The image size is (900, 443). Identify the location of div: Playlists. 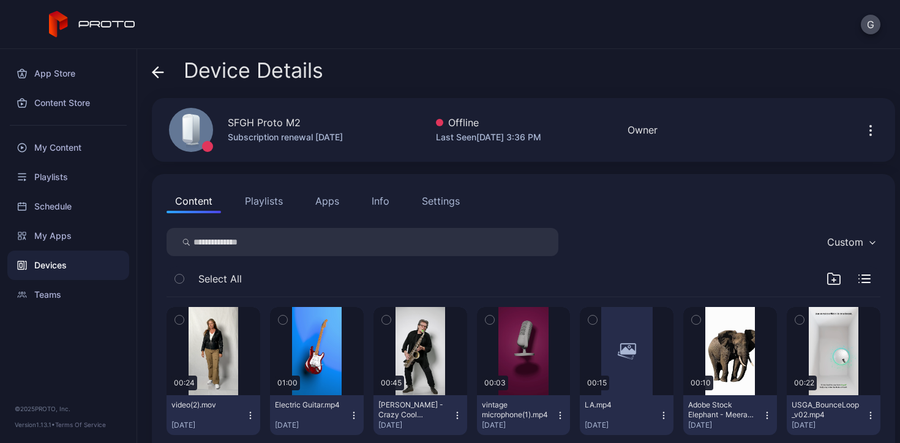
(68, 177).